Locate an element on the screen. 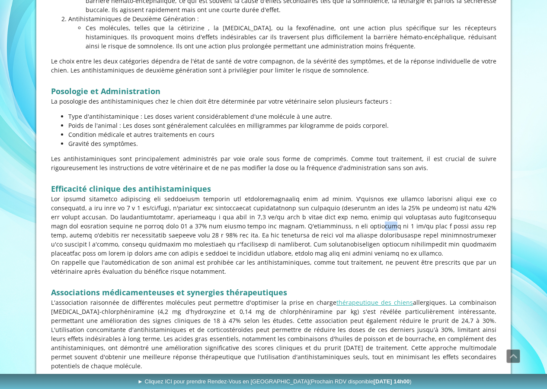 This screenshot has height=389, width=547. p: Les antihistaminiques sont principalement administrés par voie orale sous forme de comprimés. Com... is located at coordinates (274, 163).